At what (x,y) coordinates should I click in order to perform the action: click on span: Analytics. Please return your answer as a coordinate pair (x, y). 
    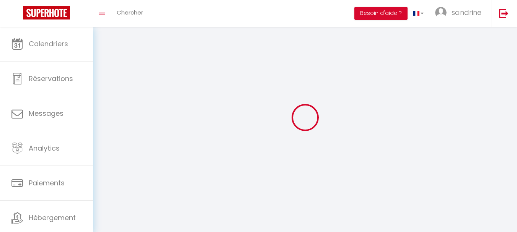
    Looking at the image, I should click on (44, 148).